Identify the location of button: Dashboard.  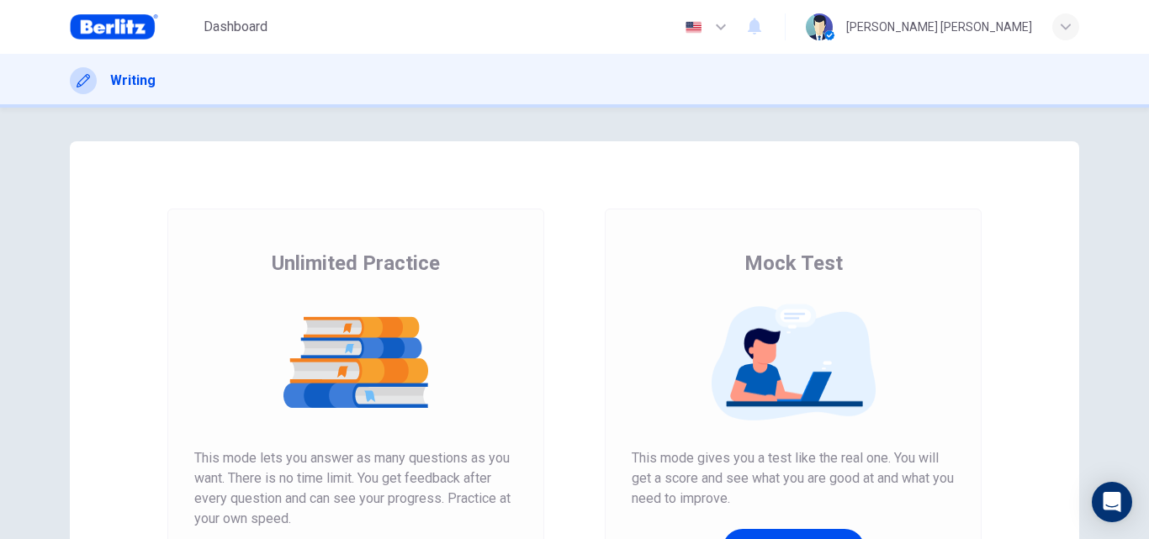
(235, 27).